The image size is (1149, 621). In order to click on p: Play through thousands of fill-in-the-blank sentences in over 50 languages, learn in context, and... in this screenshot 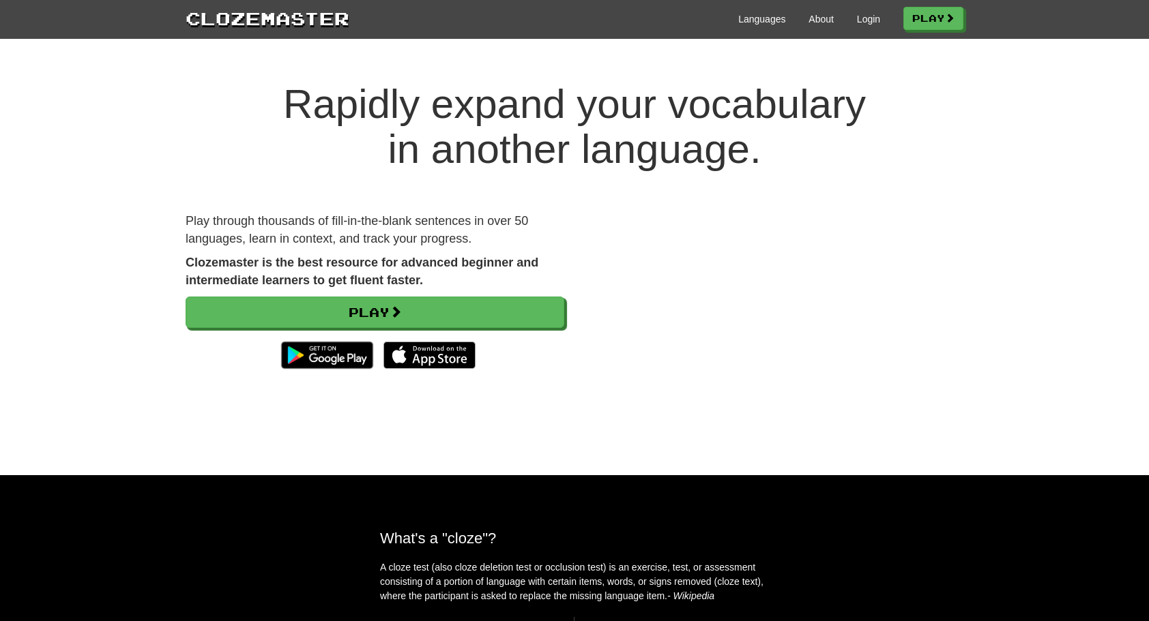, I will do `click(374, 230)`.